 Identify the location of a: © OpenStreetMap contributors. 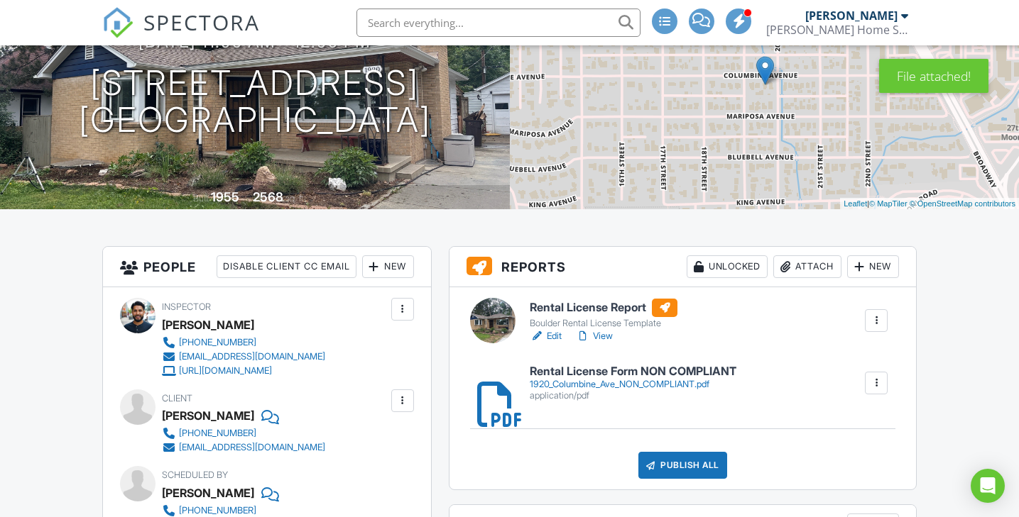
(962, 204).